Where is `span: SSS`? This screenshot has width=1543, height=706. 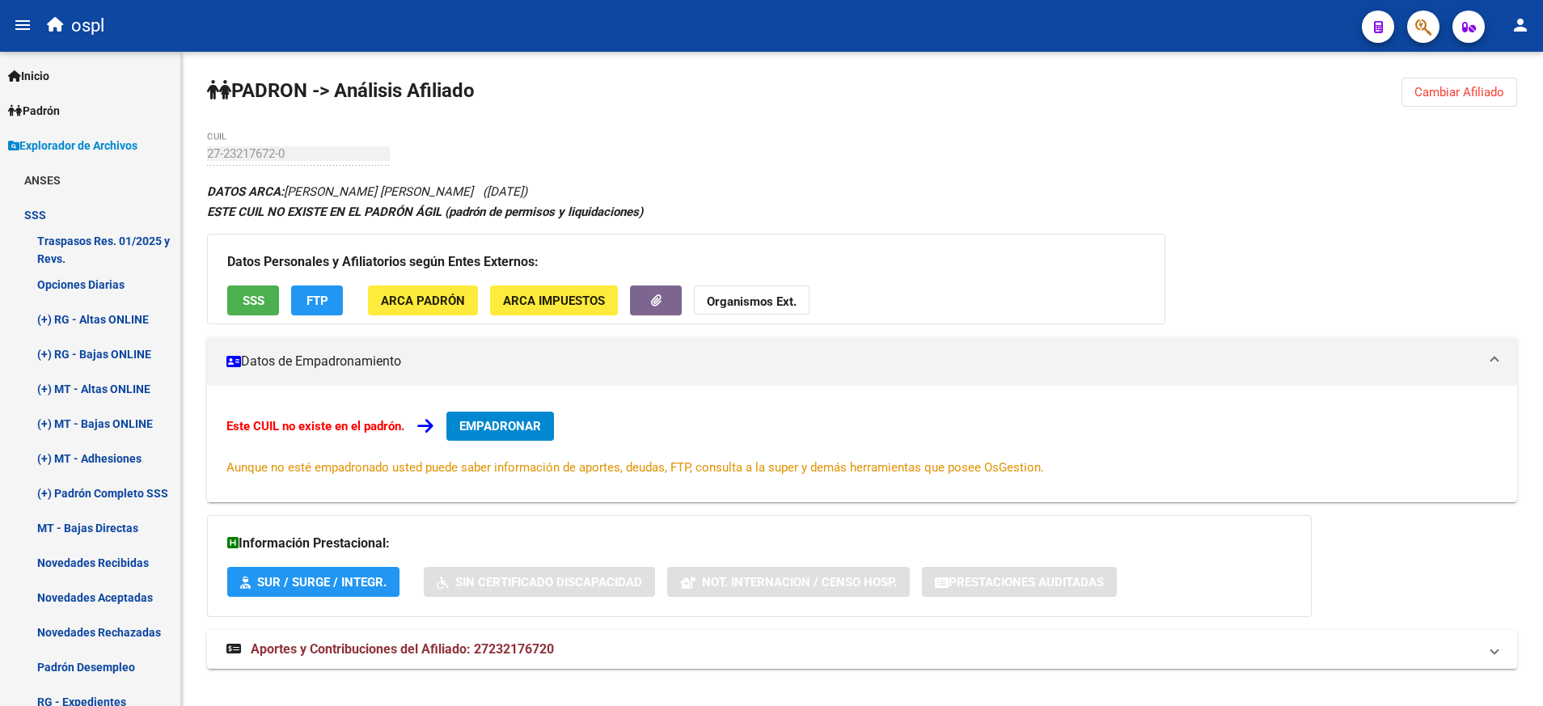
span: SSS is located at coordinates (253, 301).